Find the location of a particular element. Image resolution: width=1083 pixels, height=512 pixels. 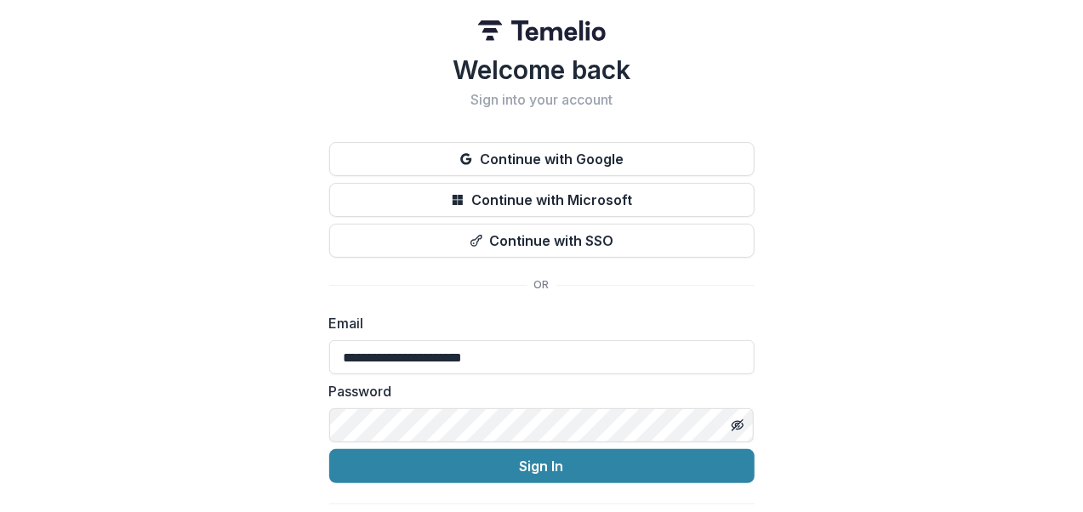

button: Toggle password visibility is located at coordinates (737, 425).